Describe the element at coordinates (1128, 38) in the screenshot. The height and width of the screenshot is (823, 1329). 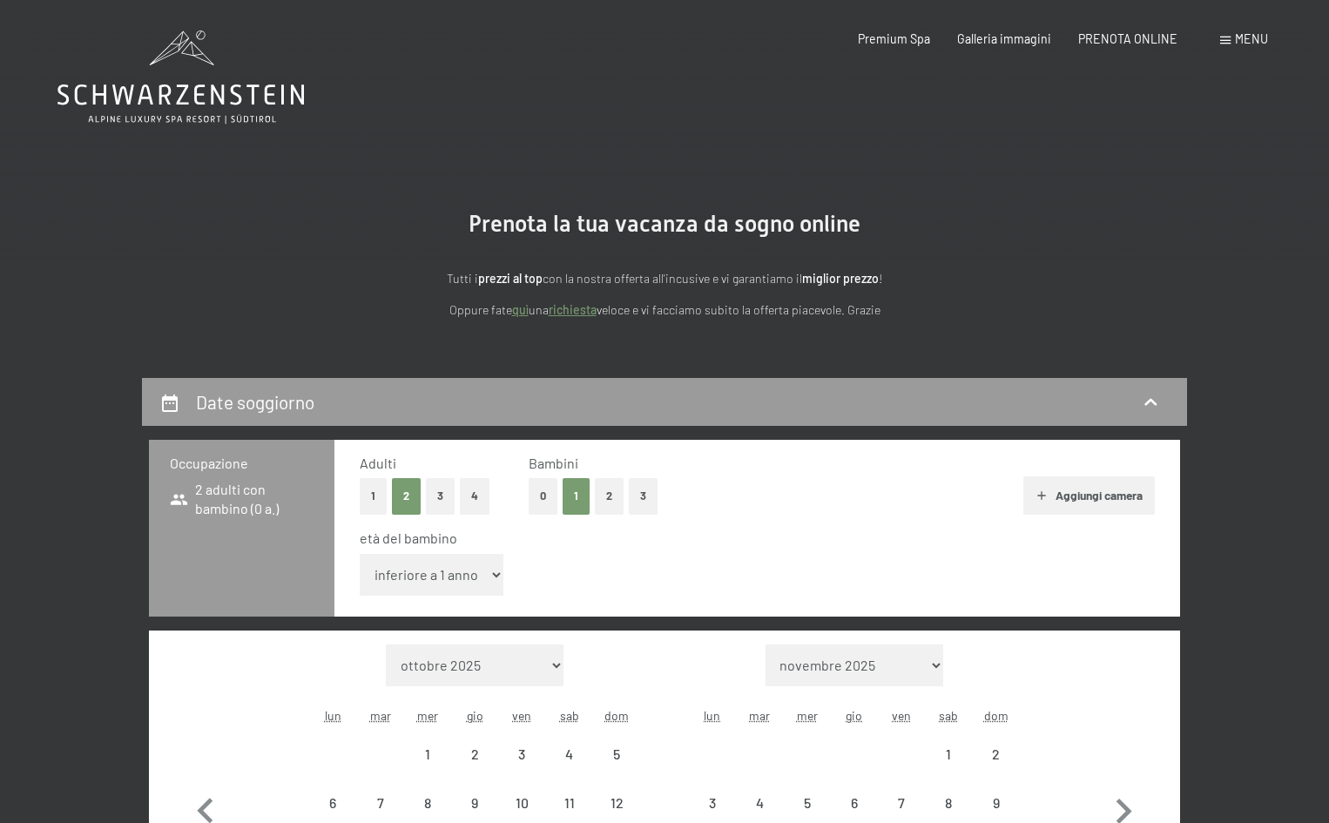
I see `a: PRENOTA ONLINE` at that location.